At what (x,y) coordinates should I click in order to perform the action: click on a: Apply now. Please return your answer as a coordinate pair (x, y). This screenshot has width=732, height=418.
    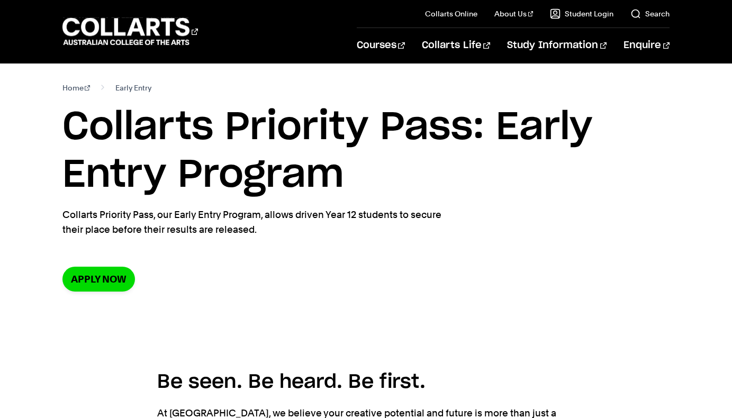
    Looking at the image, I should click on (98, 279).